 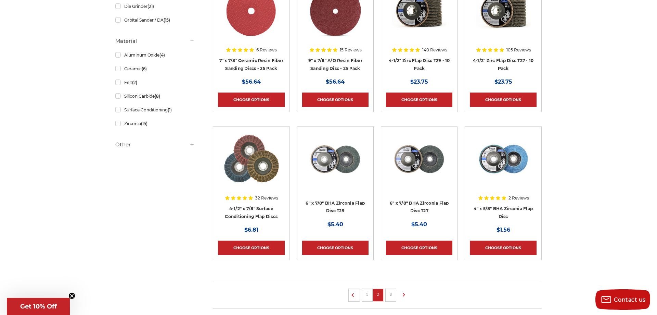 What do you see at coordinates (155, 68) in the screenshot?
I see `a: Ceramic` at bounding box center [155, 68].